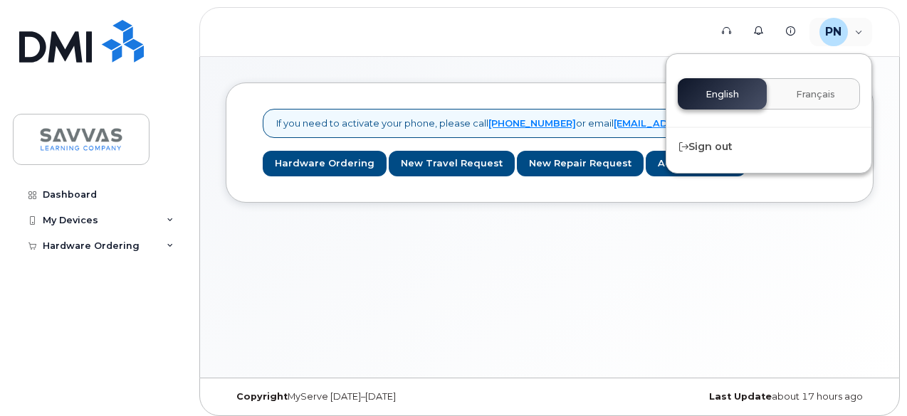  Describe the element at coordinates (325, 164) in the screenshot. I see `a: Hardware Ordering` at that location.